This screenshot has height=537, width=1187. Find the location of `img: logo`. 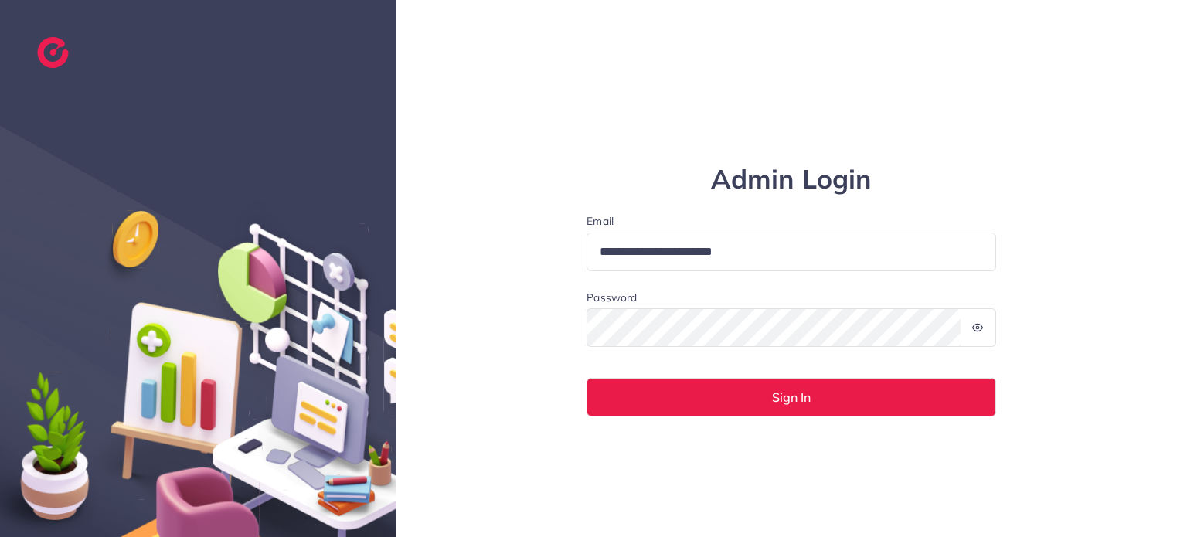

img: logo is located at coordinates (53, 53).